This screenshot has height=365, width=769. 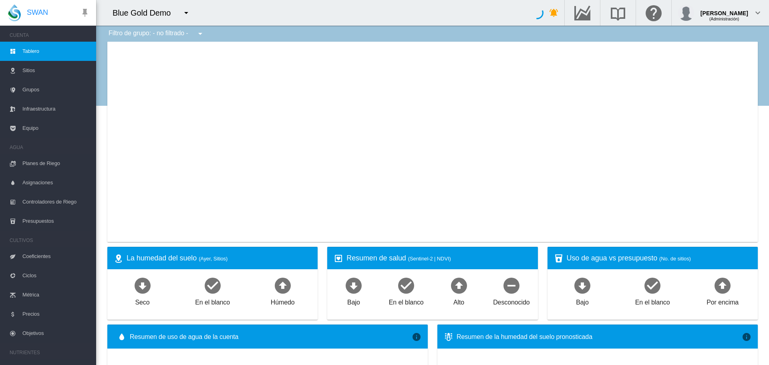 What do you see at coordinates (50, 352) in the screenshot?
I see `span: NUTRIENTES` at bounding box center [50, 352].